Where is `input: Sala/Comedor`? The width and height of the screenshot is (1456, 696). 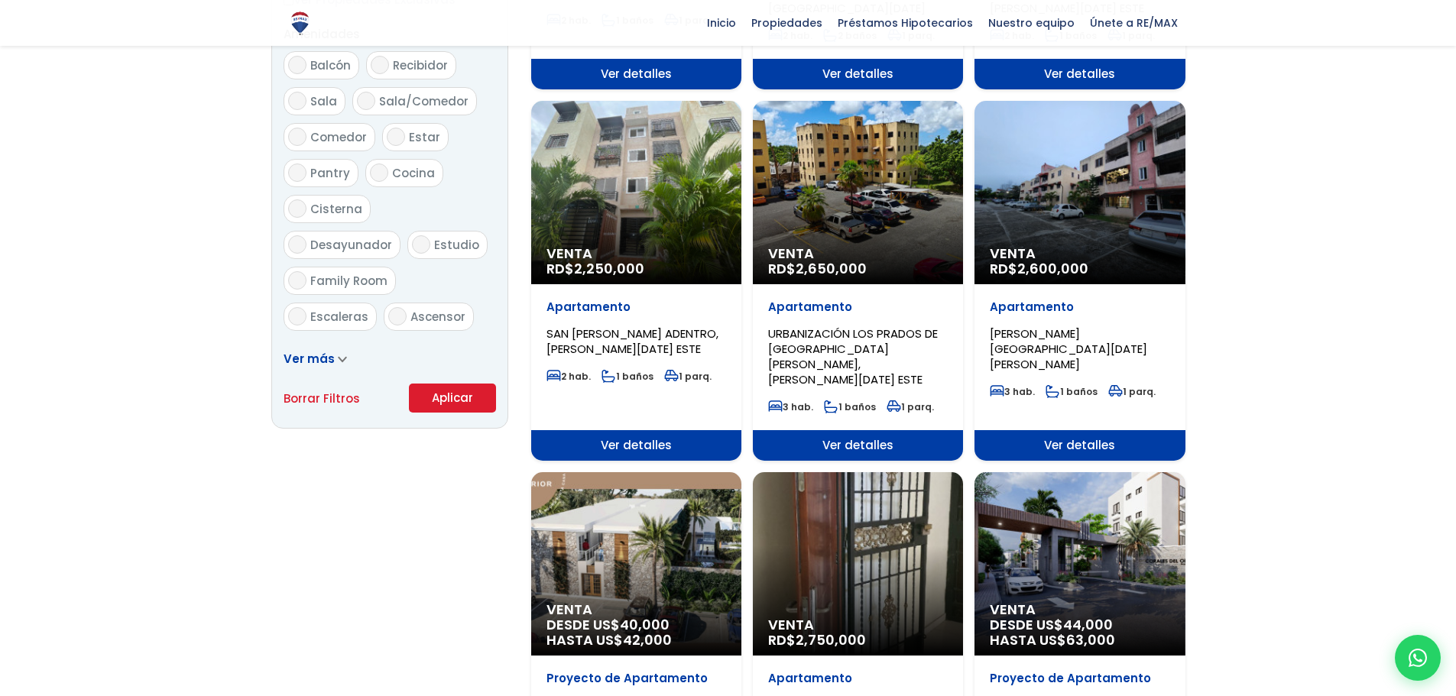 input: Sala/Comedor is located at coordinates (366, 101).